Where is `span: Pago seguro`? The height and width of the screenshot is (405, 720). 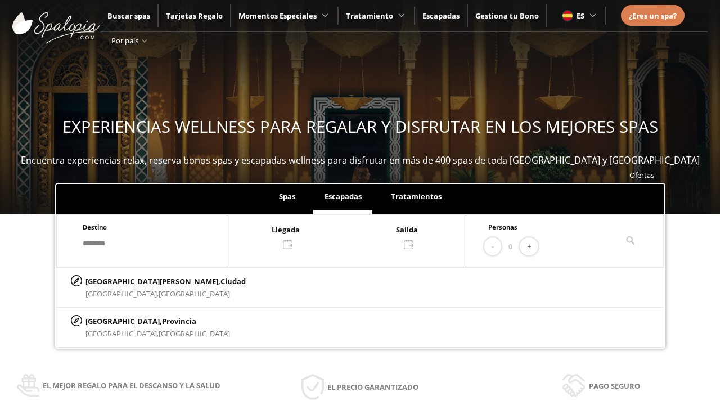 span: Pago seguro is located at coordinates (615, 386).